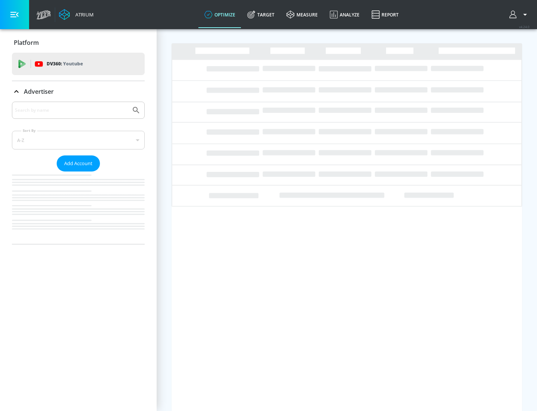  I want to click on a: Analyze, so click(345, 15).